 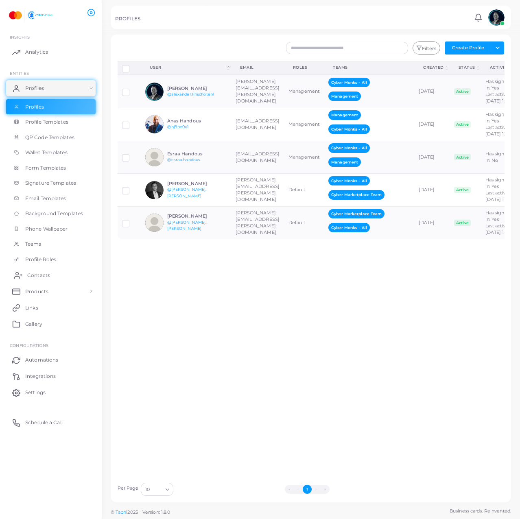 I want to click on span: Products, so click(x=37, y=292).